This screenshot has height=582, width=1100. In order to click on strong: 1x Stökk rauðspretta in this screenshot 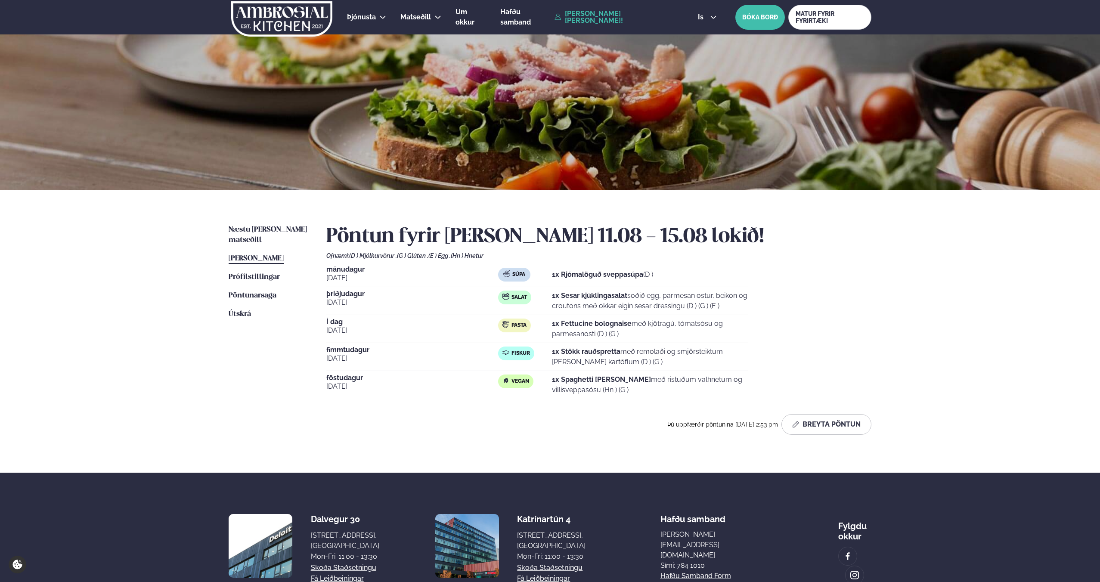, I will do `click(586, 351)`.